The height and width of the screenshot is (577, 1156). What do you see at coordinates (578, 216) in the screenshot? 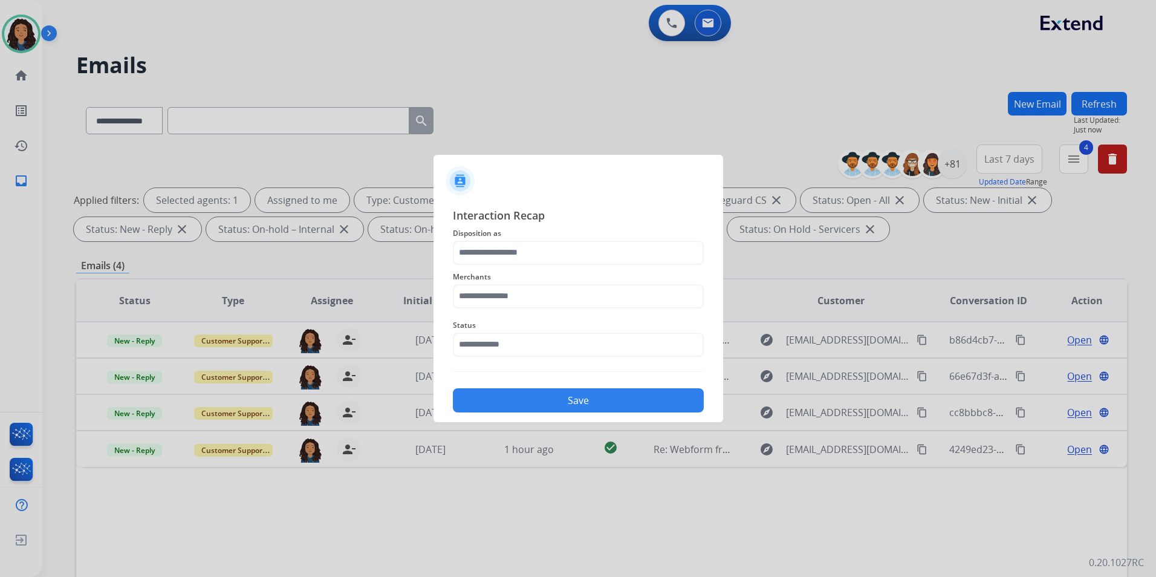
I see `span: Interaction Recap` at bounding box center [578, 216].